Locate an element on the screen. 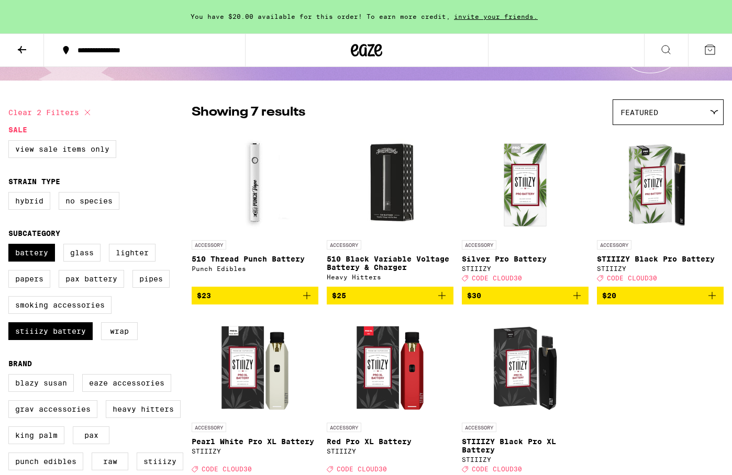  div: Heavy Hitters is located at coordinates (390, 277).